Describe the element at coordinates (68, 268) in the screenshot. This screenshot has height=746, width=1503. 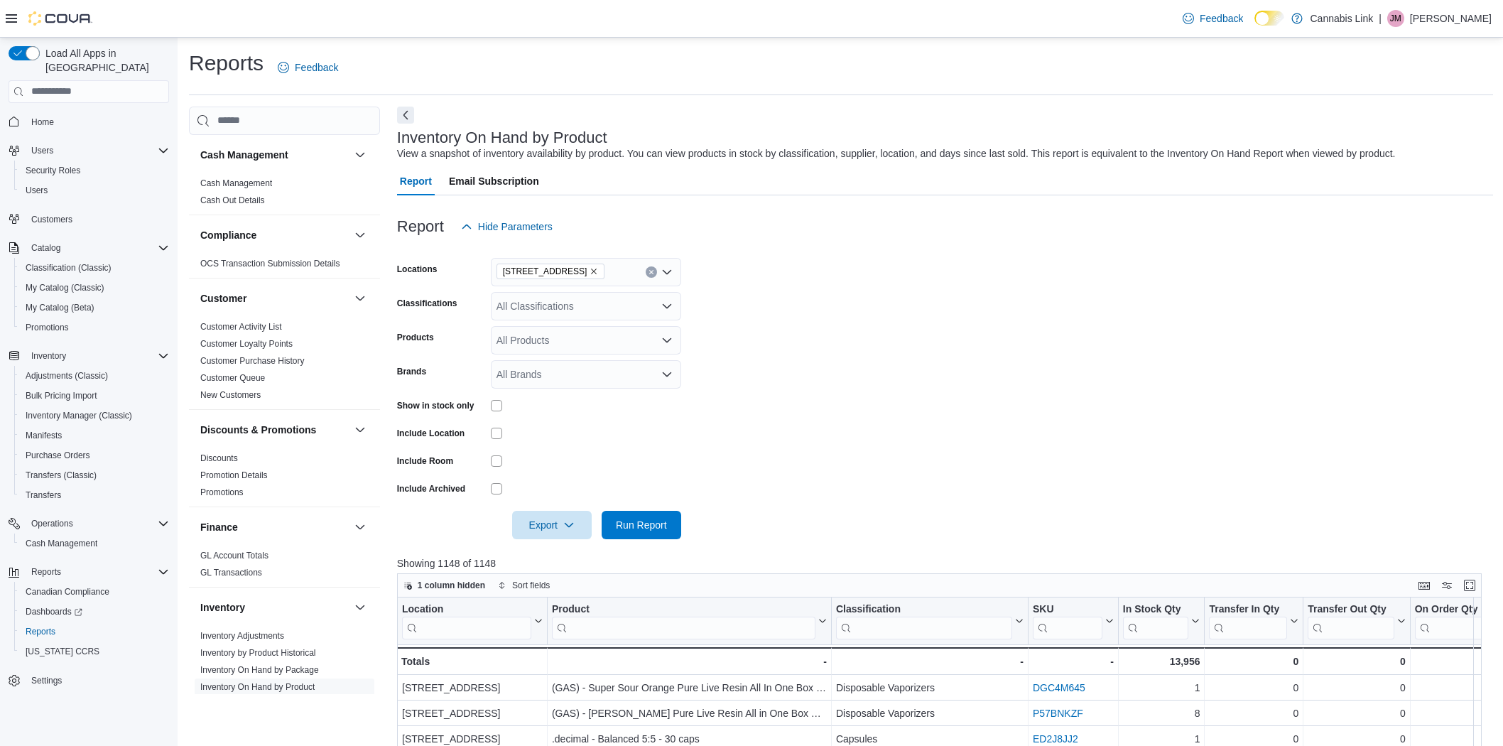
I see `a: Classification (Classic)` at that location.